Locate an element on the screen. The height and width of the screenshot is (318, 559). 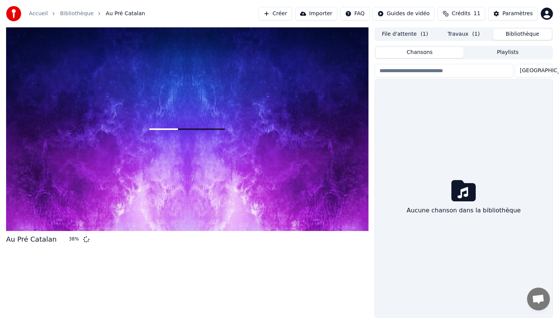
button: Guides de vidéo is located at coordinates (404, 14).